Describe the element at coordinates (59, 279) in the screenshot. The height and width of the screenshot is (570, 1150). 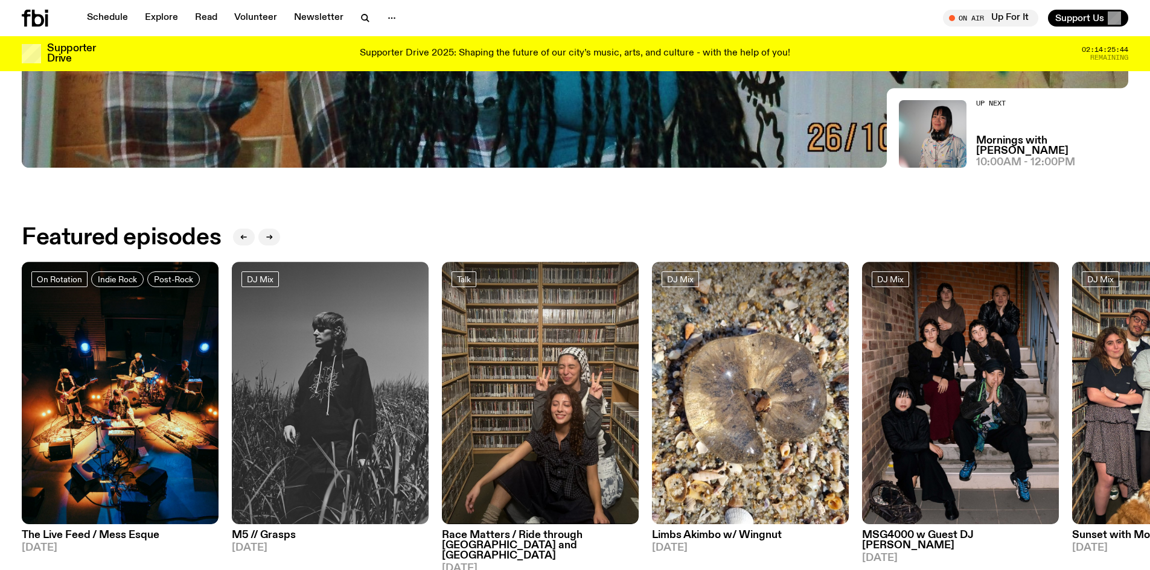
I see `span: On Rotation` at that location.